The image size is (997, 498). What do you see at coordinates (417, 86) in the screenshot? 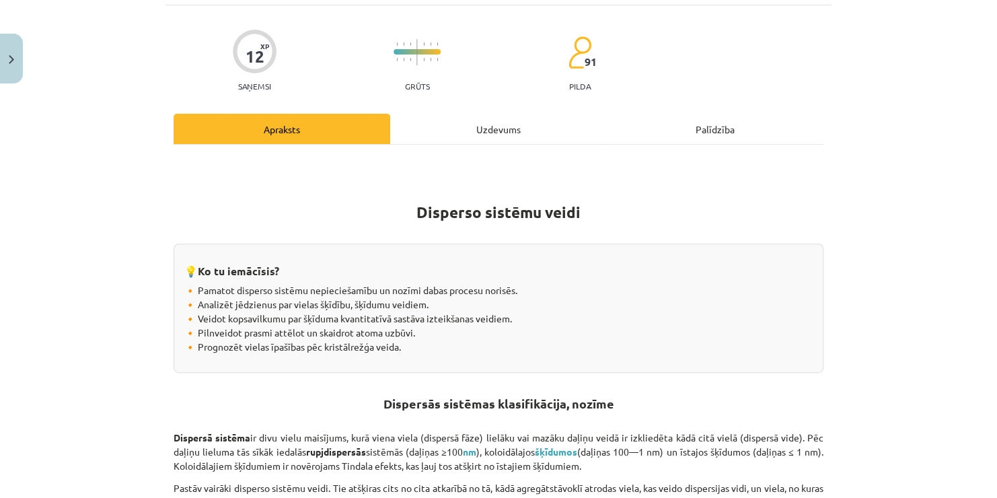
I see `p: Grūts` at bounding box center [417, 86].